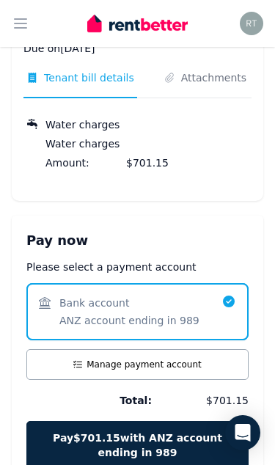  I want to click on span: Amount:, so click(86, 163).